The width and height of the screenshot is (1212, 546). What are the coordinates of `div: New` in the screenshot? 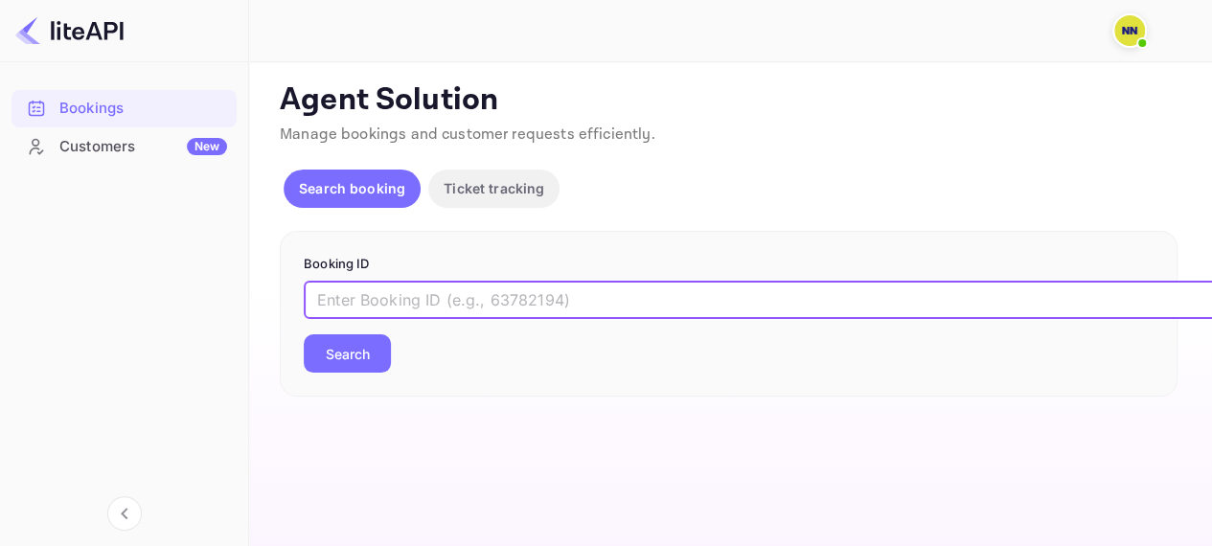 It's located at (207, 147).